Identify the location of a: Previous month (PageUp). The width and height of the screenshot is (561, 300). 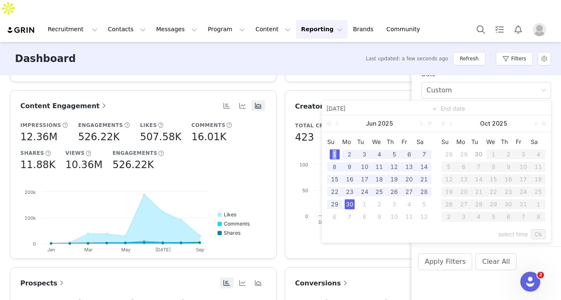
(452, 123).